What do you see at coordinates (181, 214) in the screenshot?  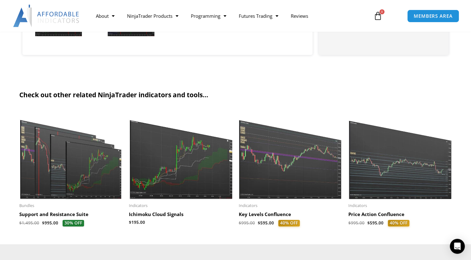 I see `h2: Ichimoku Cloud Signals` at bounding box center [181, 214].